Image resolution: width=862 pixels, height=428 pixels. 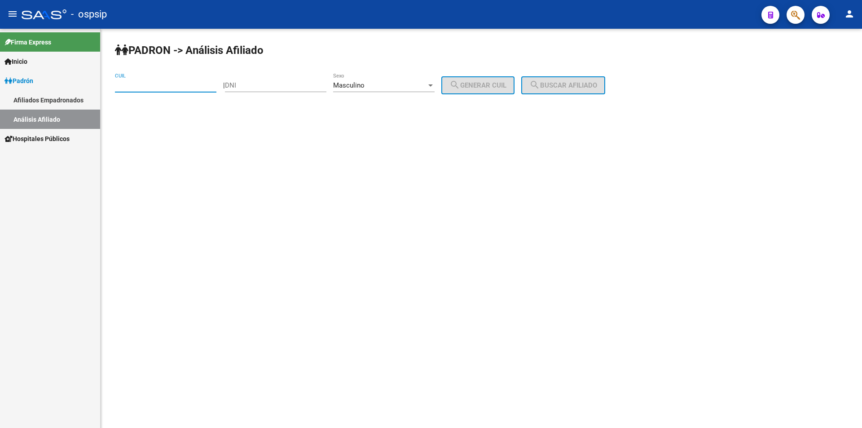 I want to click on button: Generar CUIL, so click(x=478, y=85).